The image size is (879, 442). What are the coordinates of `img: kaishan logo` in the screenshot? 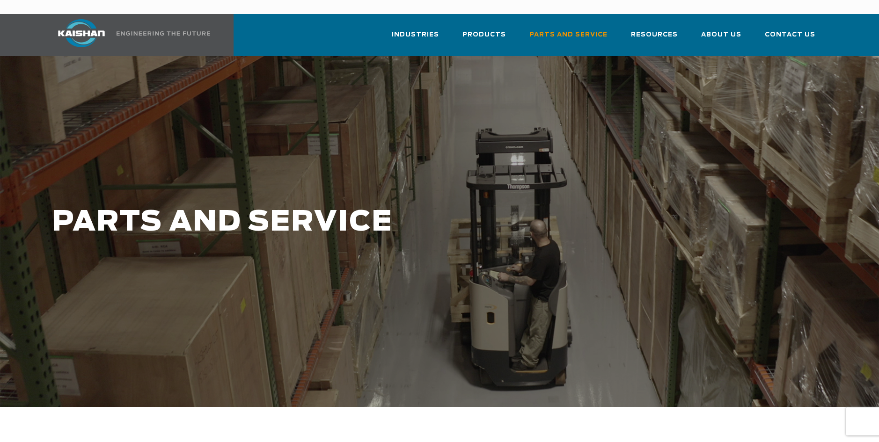 It's located at (81, 33).